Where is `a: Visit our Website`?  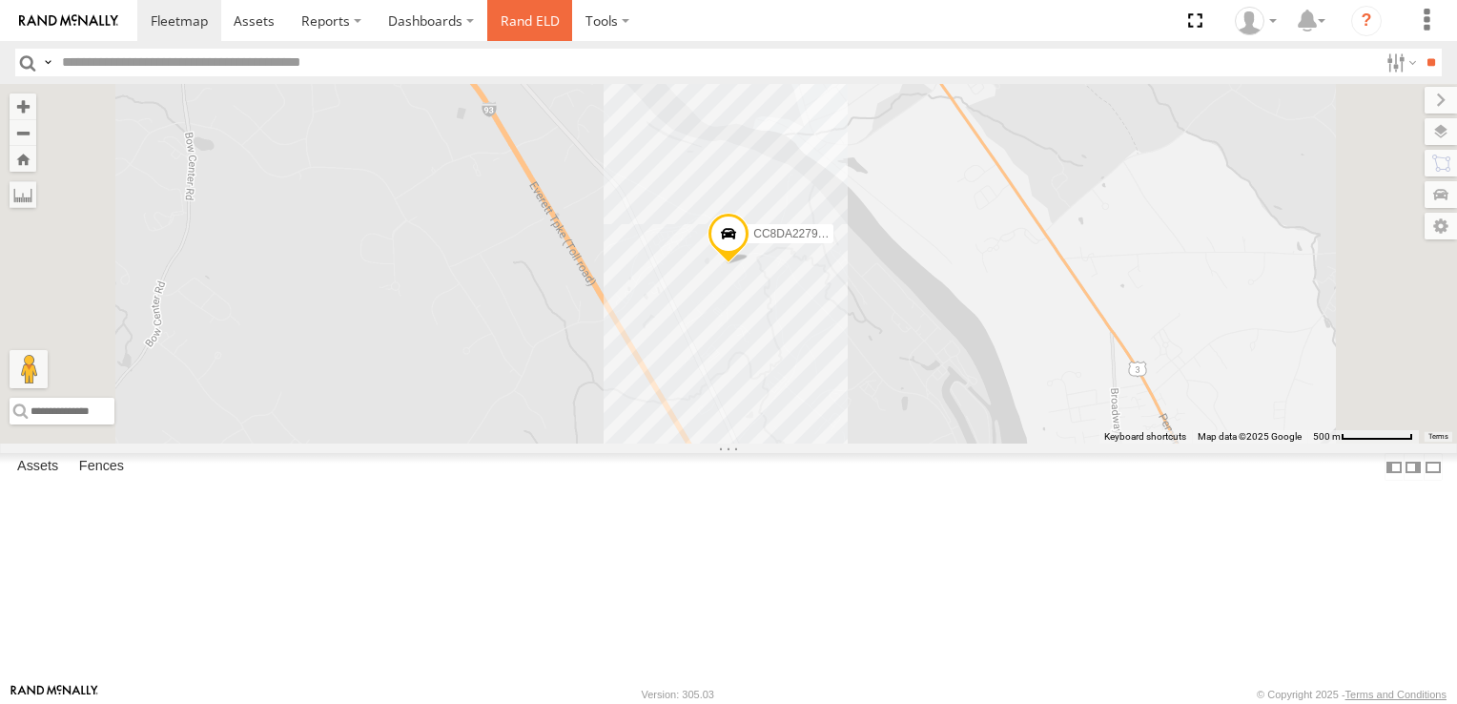
a: Visit our Website is located at coordinates (54, 694).